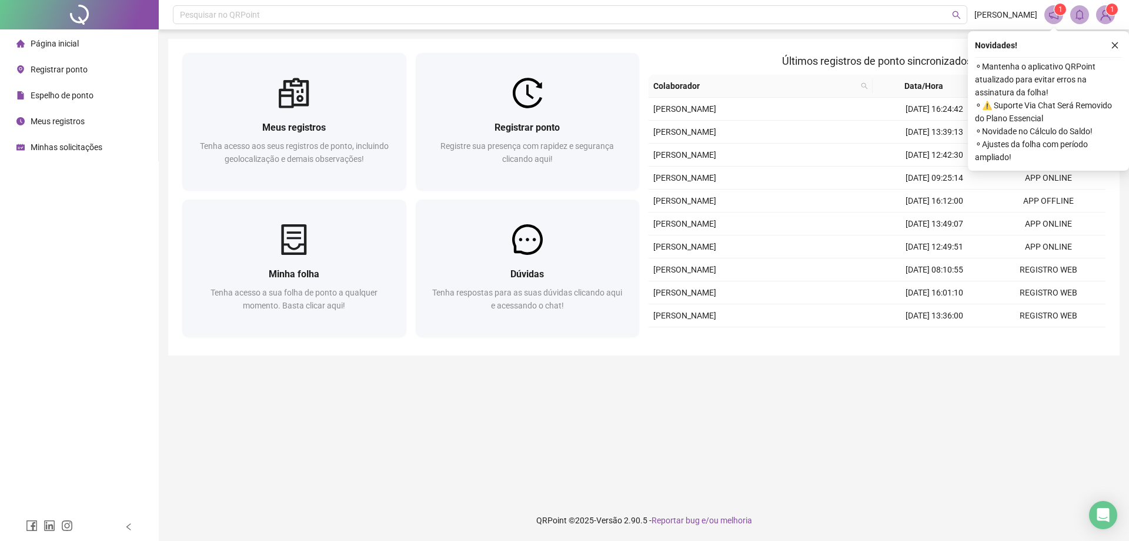 The image size is (1129, 541). Describe the element at coordinates (527, 152) in the screenshot. I see `span: Registre sua presença com rapidez e segurança clicando aqui!` at that location.